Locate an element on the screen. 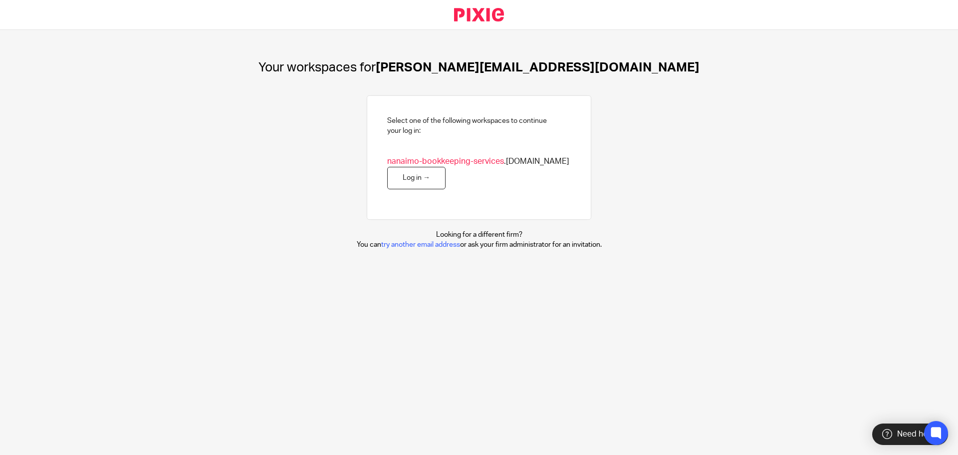  p: Looking for a different firm? You can or ask your firm administrator for an invitation. is located at coordinates (479, 240).